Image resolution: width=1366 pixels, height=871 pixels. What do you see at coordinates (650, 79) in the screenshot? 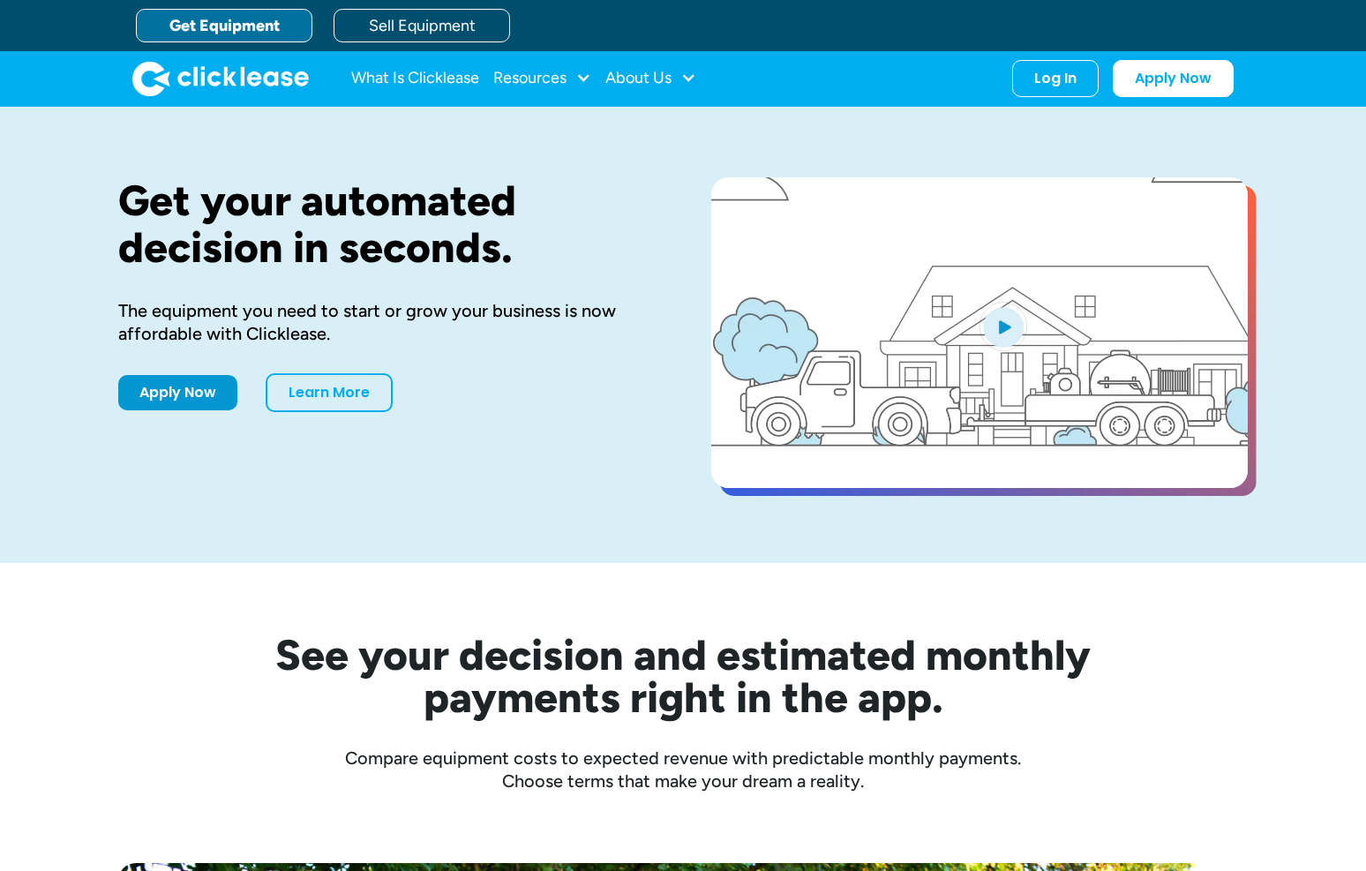
I see `div: About Us` at bounding box center [650, 79].